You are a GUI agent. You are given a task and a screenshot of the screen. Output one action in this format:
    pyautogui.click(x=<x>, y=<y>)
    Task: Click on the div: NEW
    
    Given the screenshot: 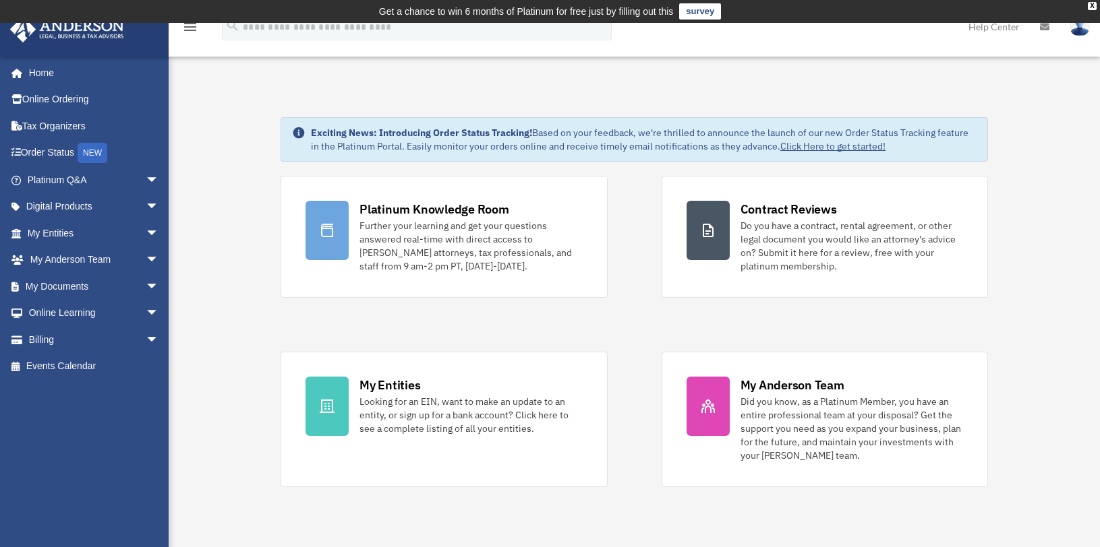 What is the action you would take?
    pyautogui.click(x=92, y=153)
    